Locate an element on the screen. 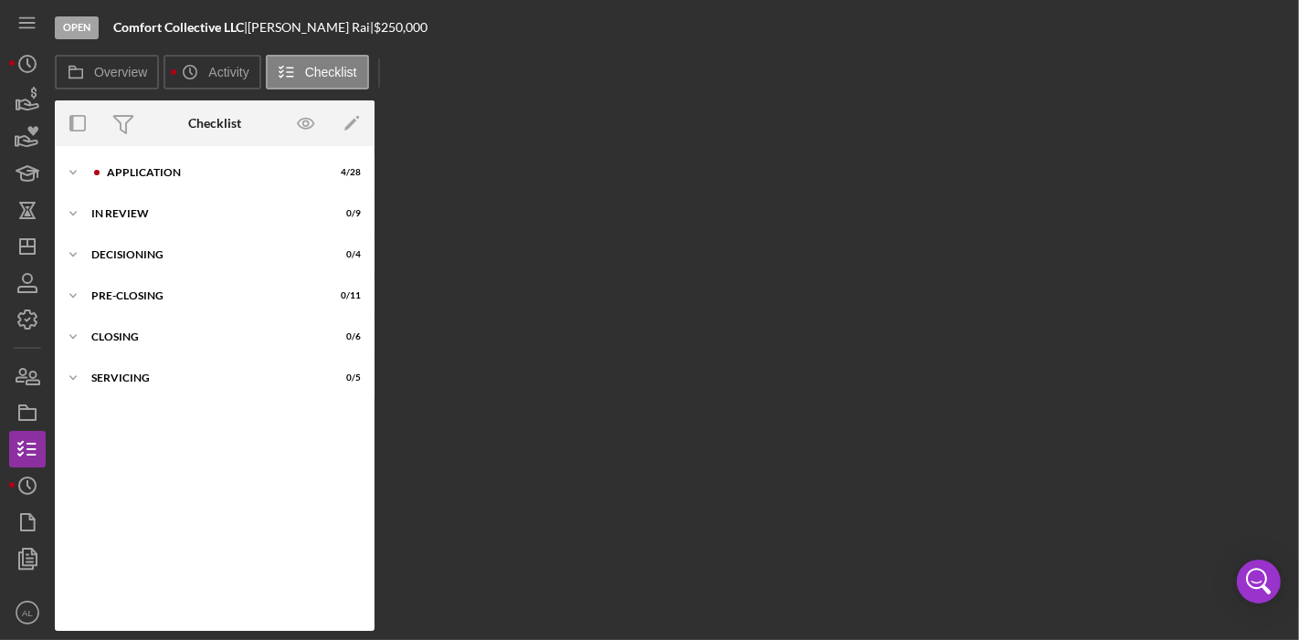 This screenshot has width=1299, height=640. div: Application is located at coordinates (211, 173).